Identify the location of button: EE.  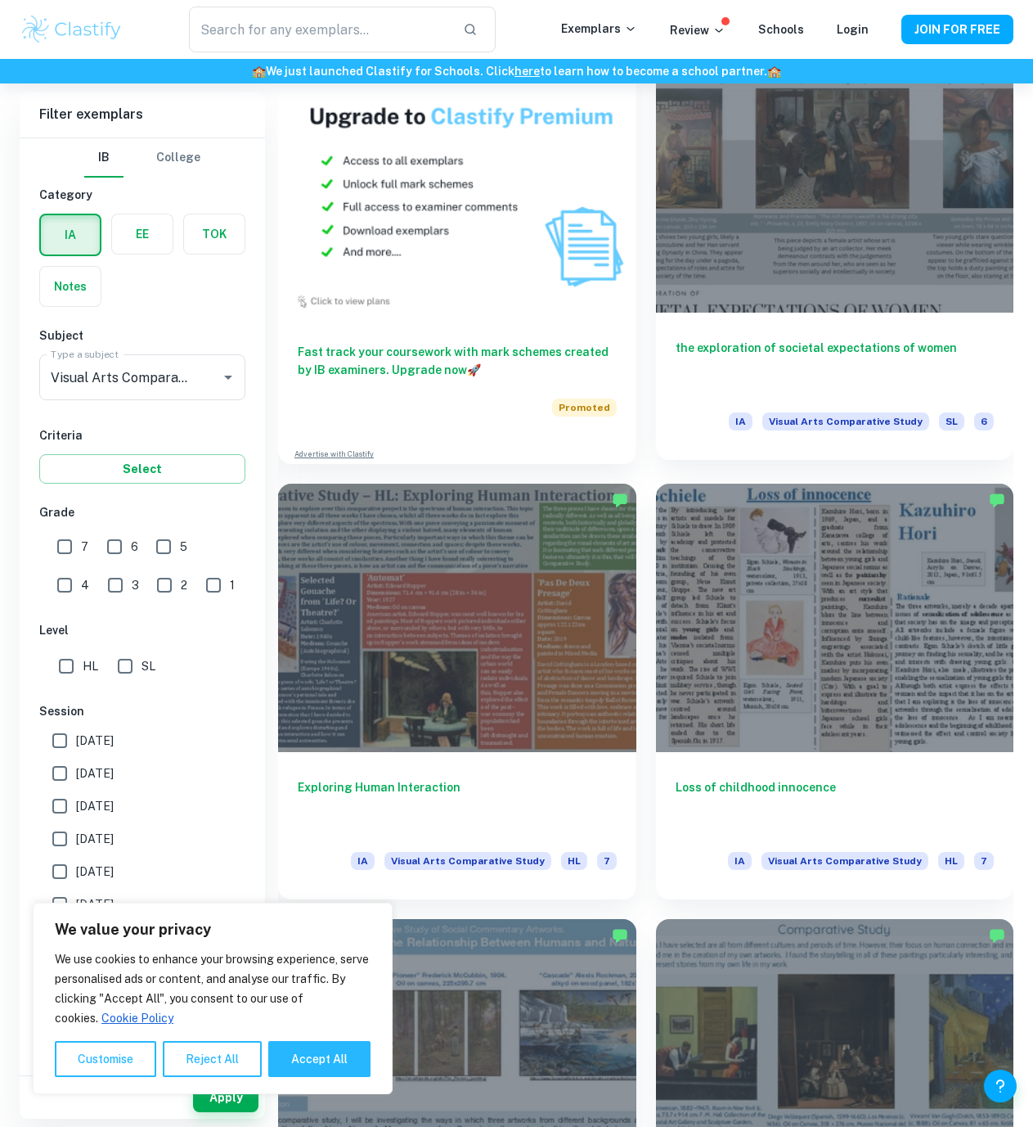
(142, 234).